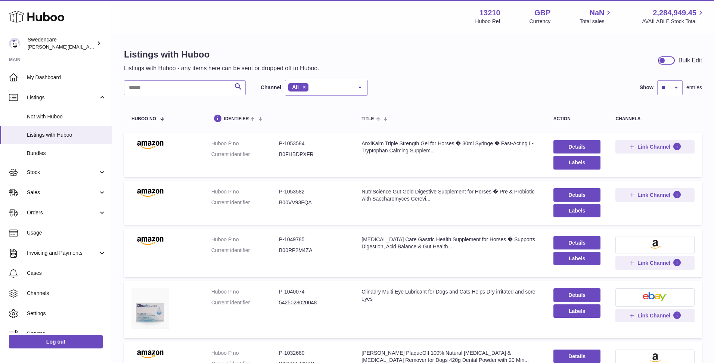  I want to click on div: action, so click(577, 119).